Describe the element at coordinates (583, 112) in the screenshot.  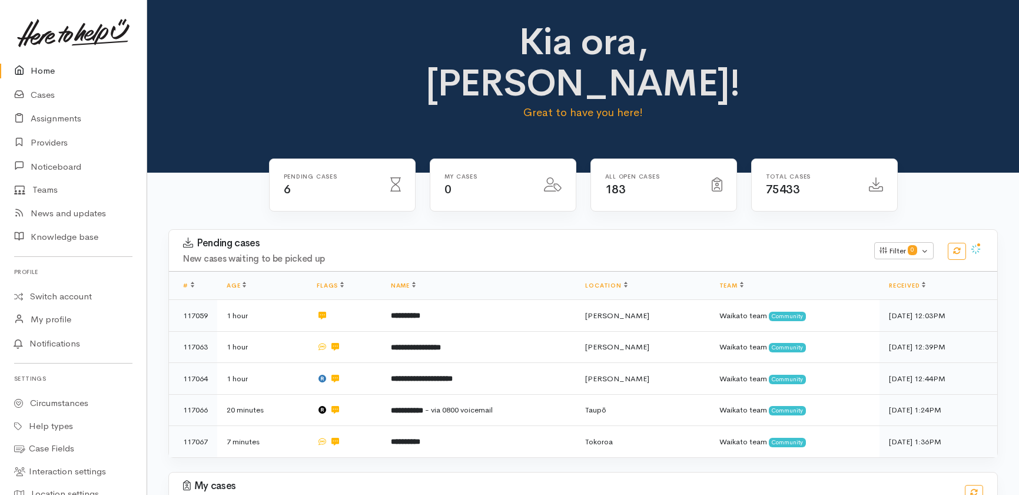
I see `p: Great to have you here!` at that location.